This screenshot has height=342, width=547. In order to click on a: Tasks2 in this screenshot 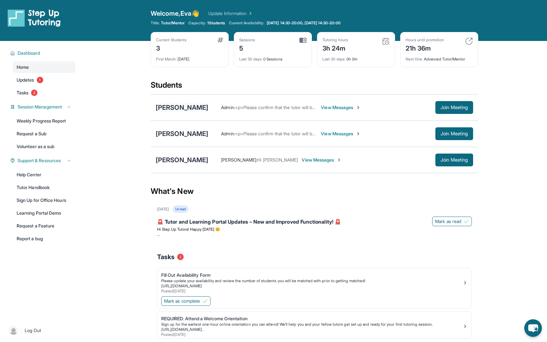, I will do `click(44, 93)`.